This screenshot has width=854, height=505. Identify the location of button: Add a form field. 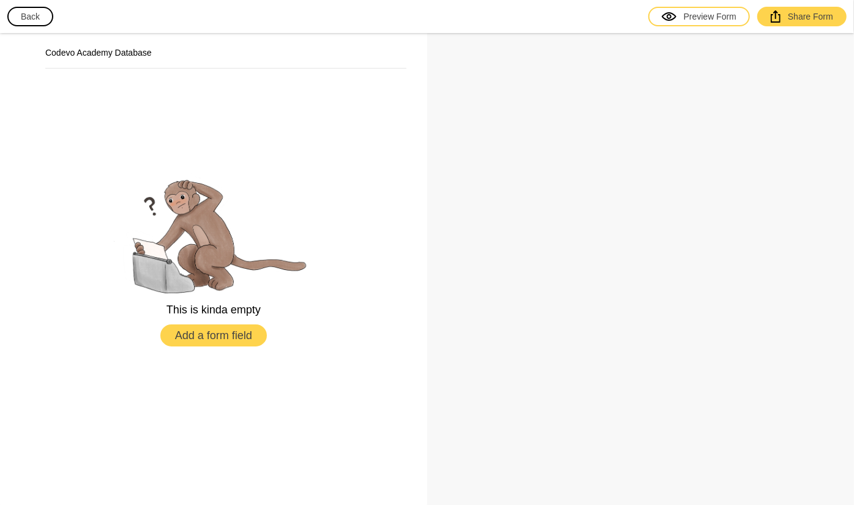
(214, 335).